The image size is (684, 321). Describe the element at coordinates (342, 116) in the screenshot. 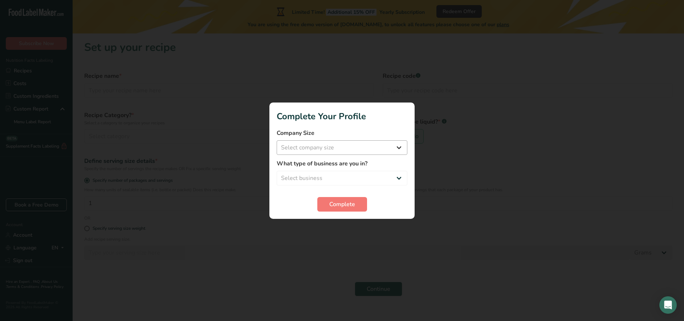

I see `h1: Complete Your Profile` at that location.